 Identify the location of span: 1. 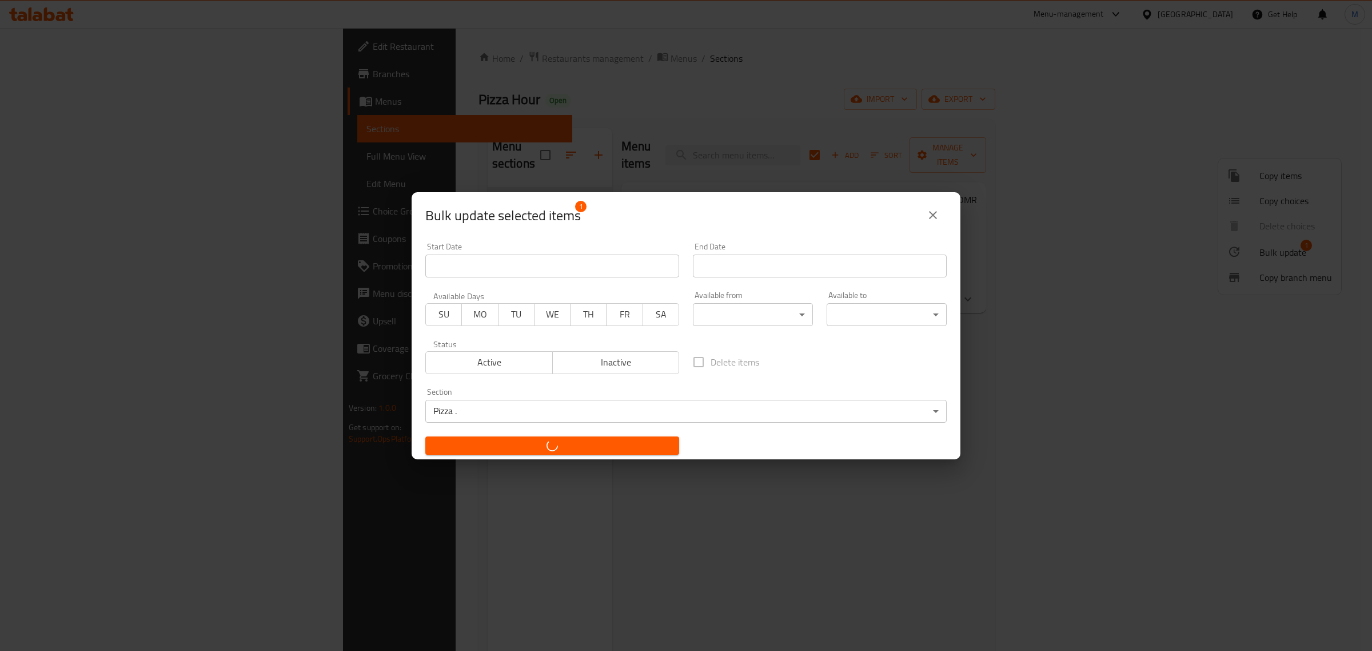
(581, 206).